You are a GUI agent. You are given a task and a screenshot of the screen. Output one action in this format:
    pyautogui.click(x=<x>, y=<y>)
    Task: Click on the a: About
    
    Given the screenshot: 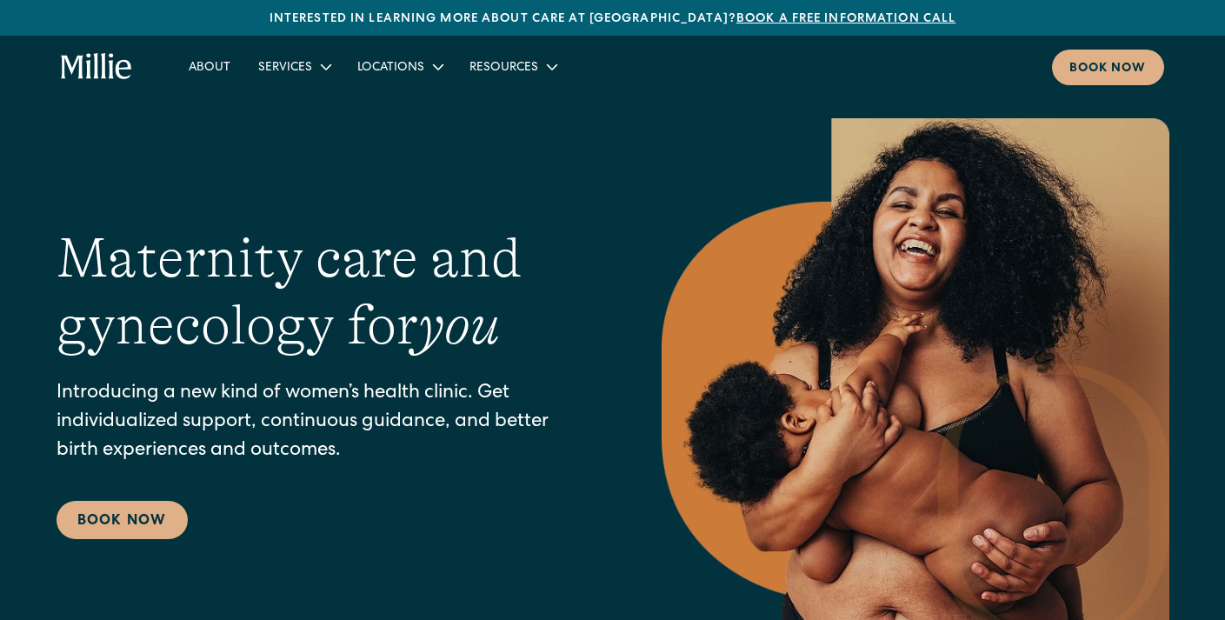 What is the action you would take?
    pyautogui.click(x=210, y=66)
    